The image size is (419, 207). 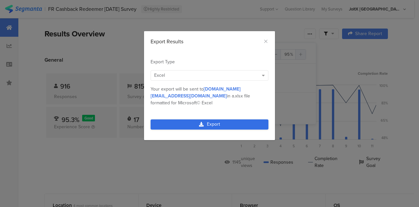 What do you see at coordinates (210, 85) in the screenshot?
I see `div: dialog` at bounding box center [210, 85].